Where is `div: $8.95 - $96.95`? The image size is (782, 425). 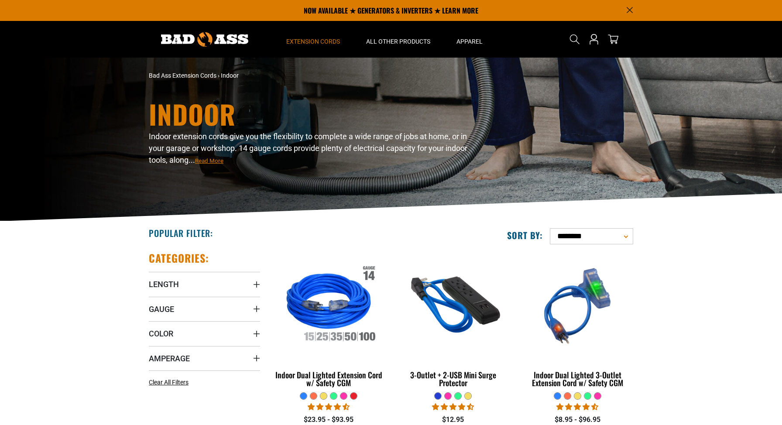
div: $8.95 - $96.95 is located at coordinates (578, 420).